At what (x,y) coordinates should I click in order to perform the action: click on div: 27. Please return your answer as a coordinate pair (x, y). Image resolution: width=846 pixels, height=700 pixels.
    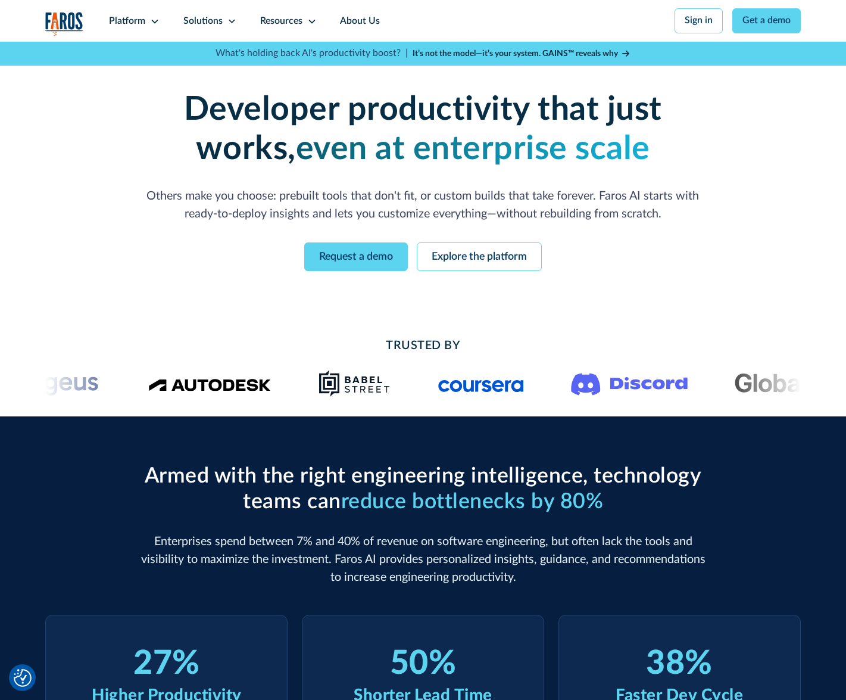
    Looking at the image, I should click on (152, 663).